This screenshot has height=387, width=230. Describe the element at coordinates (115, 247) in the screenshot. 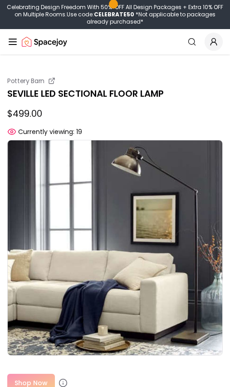

I see `img: https://storage.googleapis.com/spacejoy-main/assets/5d9b8b3a7f7b0d004cfd57e6/image/5d9b8b3a7f7b0d...` at that location.